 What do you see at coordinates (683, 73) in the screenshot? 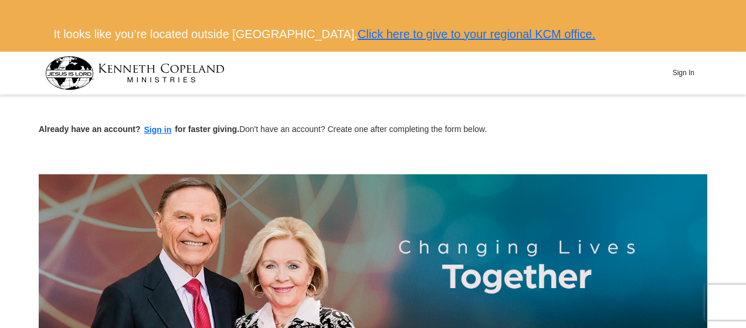
I see `button: Sign In` at bounding box center [683, 73].